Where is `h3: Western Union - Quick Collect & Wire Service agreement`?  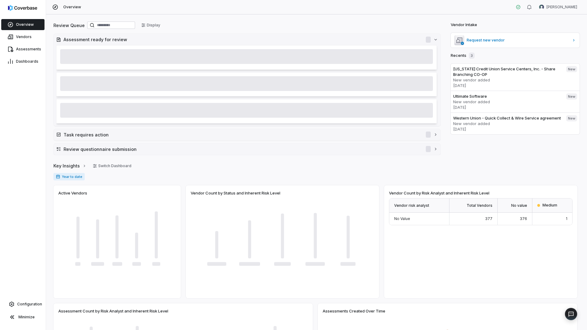 h3: Western Union - Quick Collect & Wire Service agreement is located at coordinates (508, 118).